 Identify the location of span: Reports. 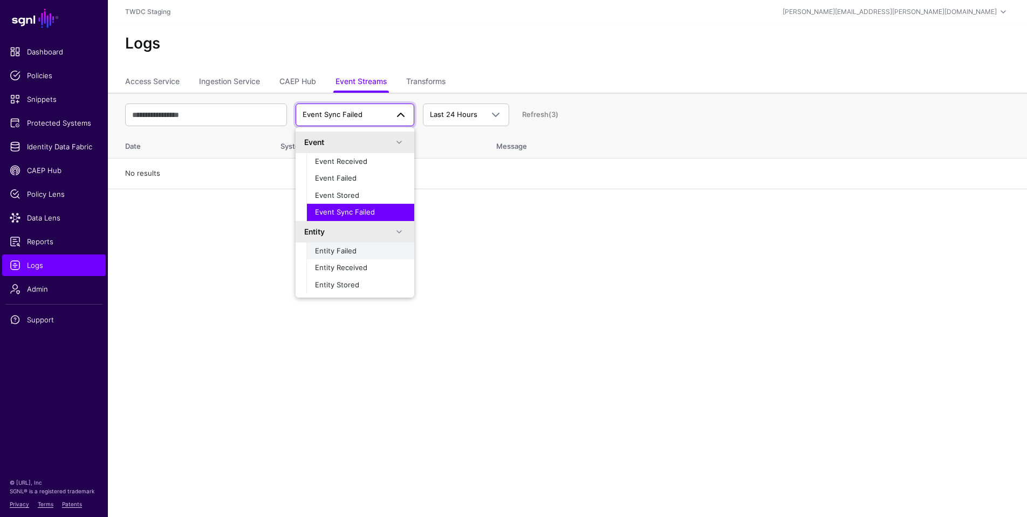
(54, 242).